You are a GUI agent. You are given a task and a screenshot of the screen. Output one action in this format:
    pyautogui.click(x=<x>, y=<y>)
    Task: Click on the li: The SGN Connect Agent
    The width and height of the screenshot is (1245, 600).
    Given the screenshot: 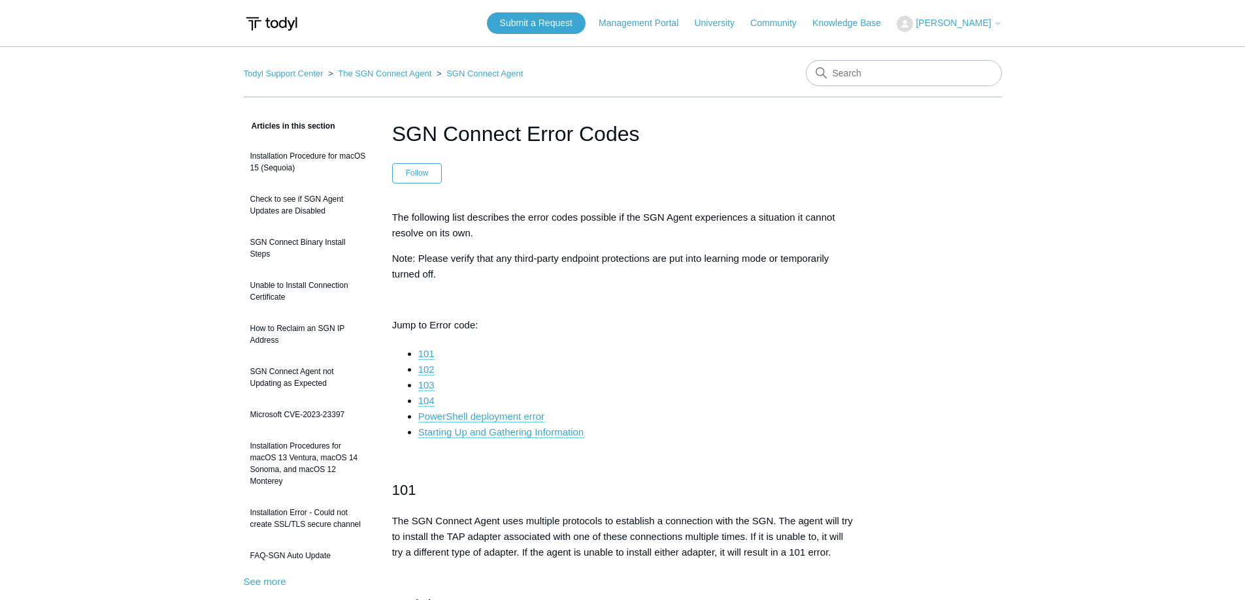 What is the action you would take?
    pyautogui.click(x=380, y=73)
    